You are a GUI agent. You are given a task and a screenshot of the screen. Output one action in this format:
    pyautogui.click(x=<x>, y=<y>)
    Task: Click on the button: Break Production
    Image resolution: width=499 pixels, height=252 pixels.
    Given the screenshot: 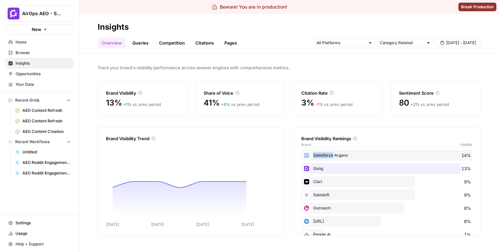 What is the action you would take?
    pyautogui.click(x=478, y=7)
    